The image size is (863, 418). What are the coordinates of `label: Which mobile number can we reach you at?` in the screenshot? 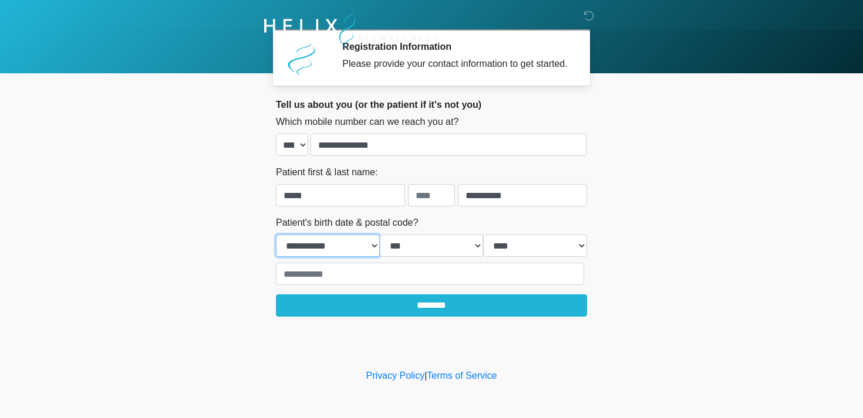 It's located at (367, 122).